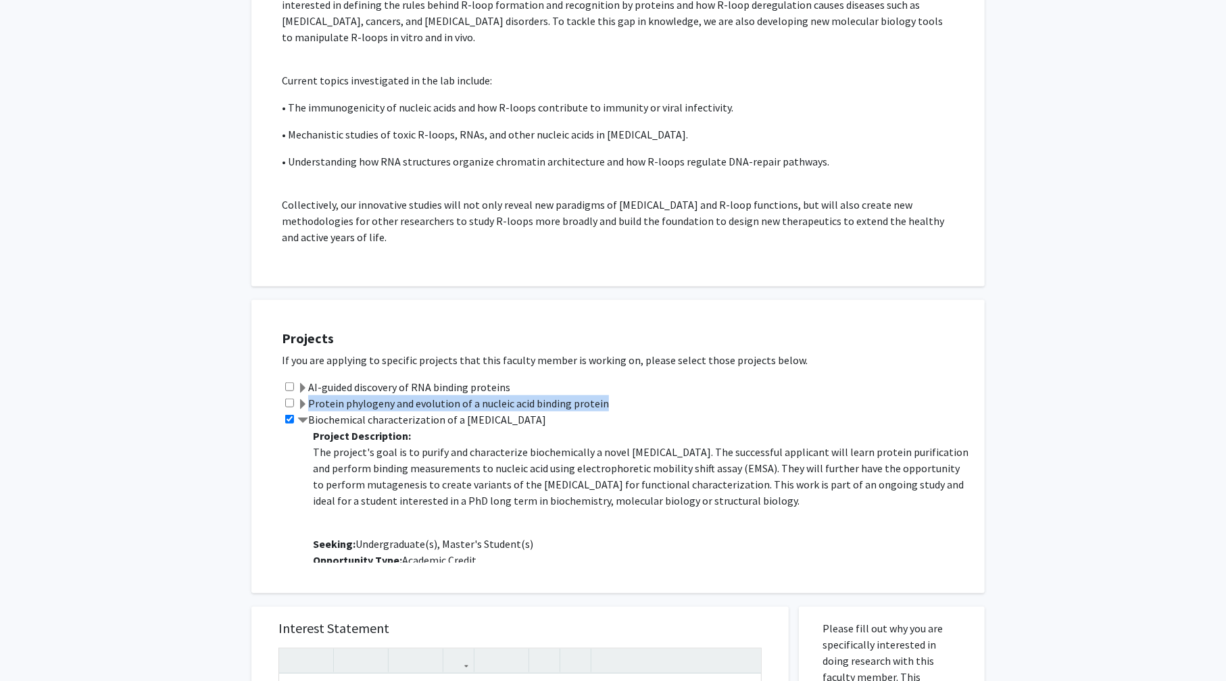 This screenshot has width=1226, height=681. Describe the element at coordinates (489, 660) in the screenshot. I see `button: Unordered list` at that location.